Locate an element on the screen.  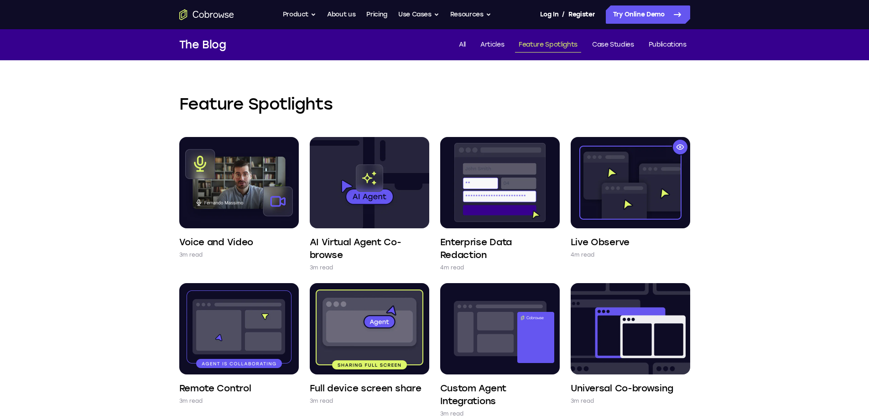
a: Articles is located at coordinates (492, 45).